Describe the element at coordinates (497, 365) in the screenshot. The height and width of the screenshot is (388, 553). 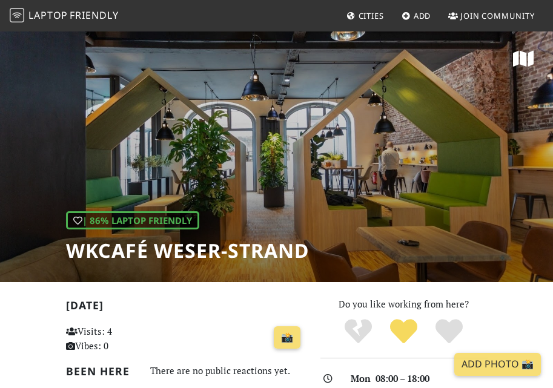
I see `a: Add Photo 📸` at that location.